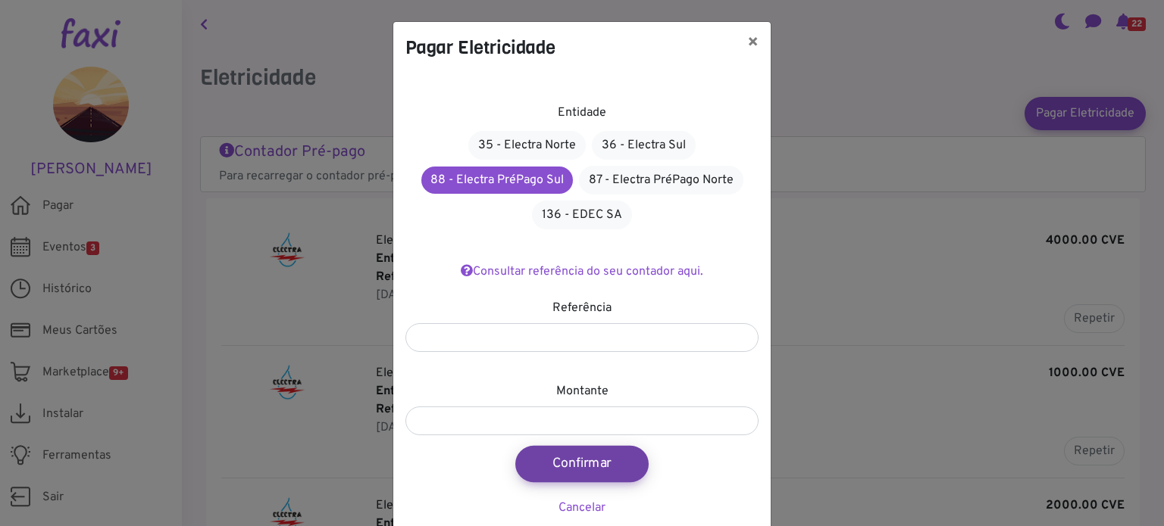 The height and width of the screenshot is (526, 1164). I want to click on a: 36 - Electra Sul, so click(643, 145).